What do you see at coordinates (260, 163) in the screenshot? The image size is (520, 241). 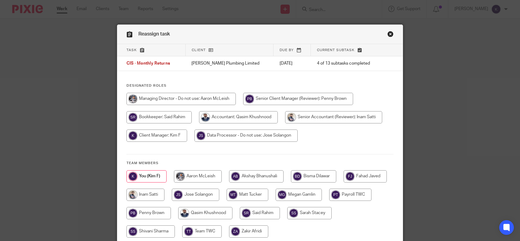 I see `h4: Team members` at bounding box center [260, 163].